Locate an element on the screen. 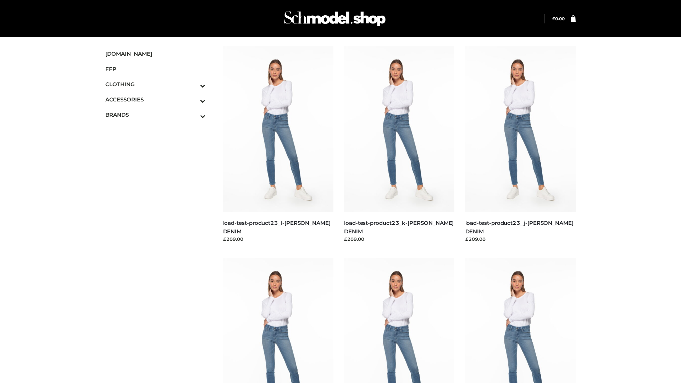  a: Schmodel Admin 964 is located at coordinates (335, 18).